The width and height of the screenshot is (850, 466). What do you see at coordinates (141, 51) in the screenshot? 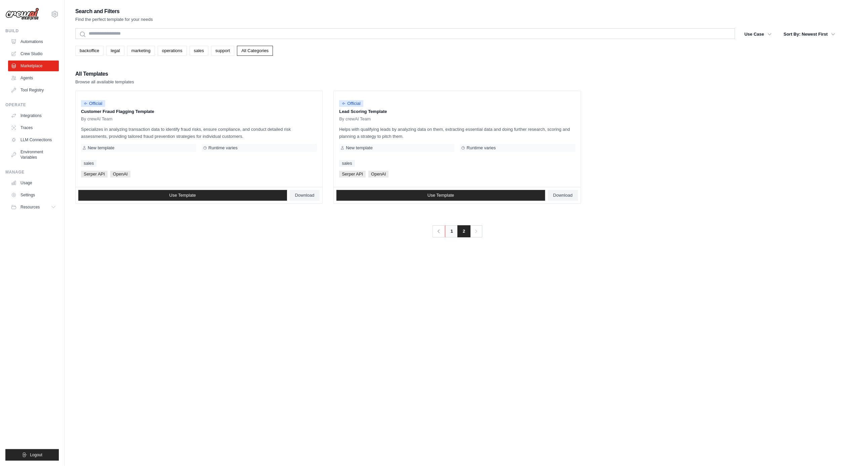
I see `a: marketing` at bounding box center [141, 51].